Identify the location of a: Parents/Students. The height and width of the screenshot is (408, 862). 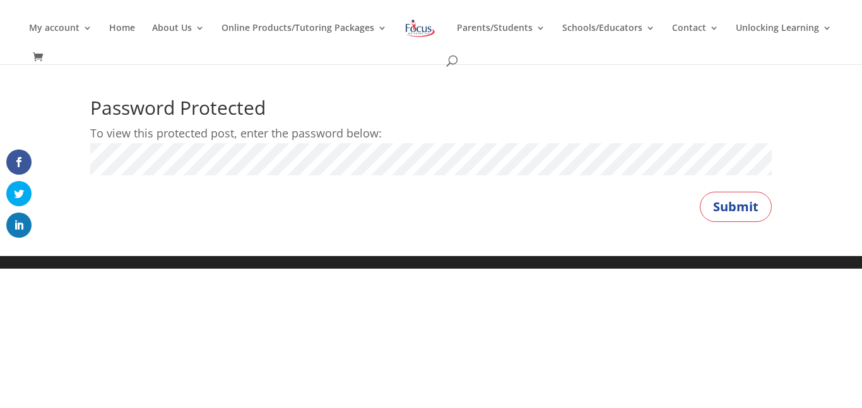
(501, 38).